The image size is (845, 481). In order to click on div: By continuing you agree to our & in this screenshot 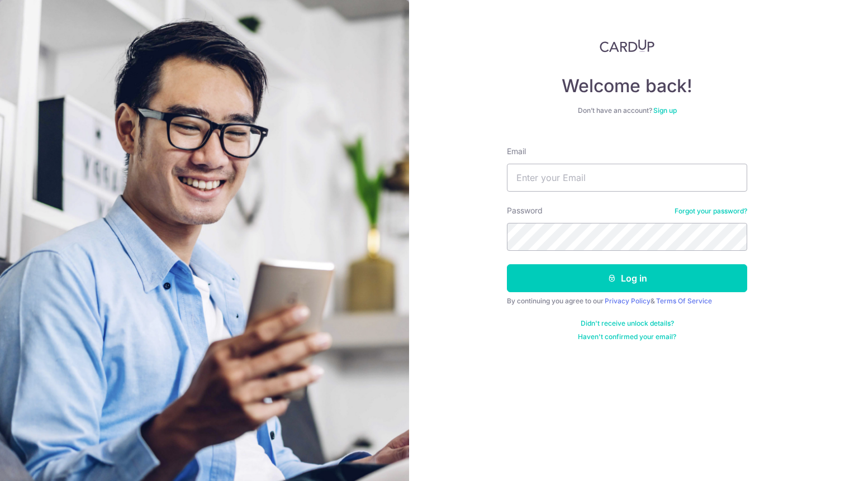, I will do `click(627, 301)`.